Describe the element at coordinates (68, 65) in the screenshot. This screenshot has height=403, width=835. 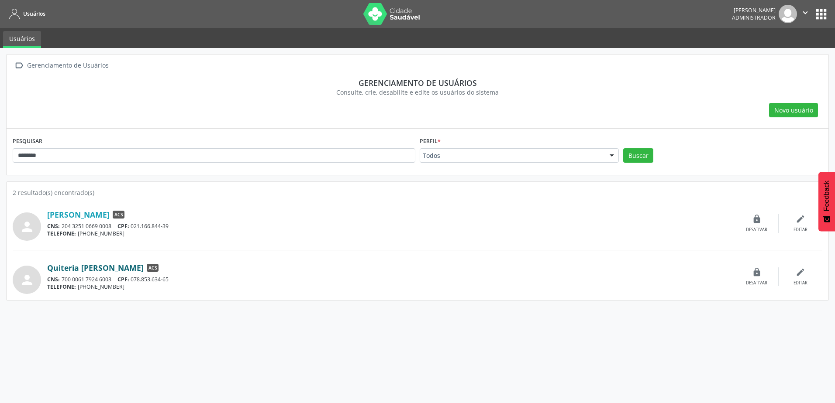
I see `div: Gerenciamento de Usuários` at that location.